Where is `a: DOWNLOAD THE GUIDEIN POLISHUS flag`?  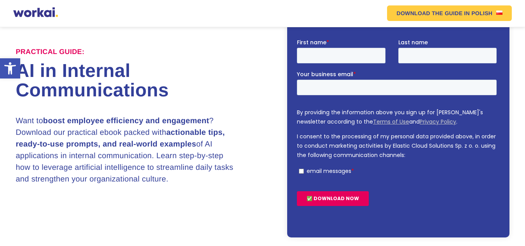 a: DOWNLOAD THE GUIDEIN POLISHUS flag is located at coordinates (449, 13).